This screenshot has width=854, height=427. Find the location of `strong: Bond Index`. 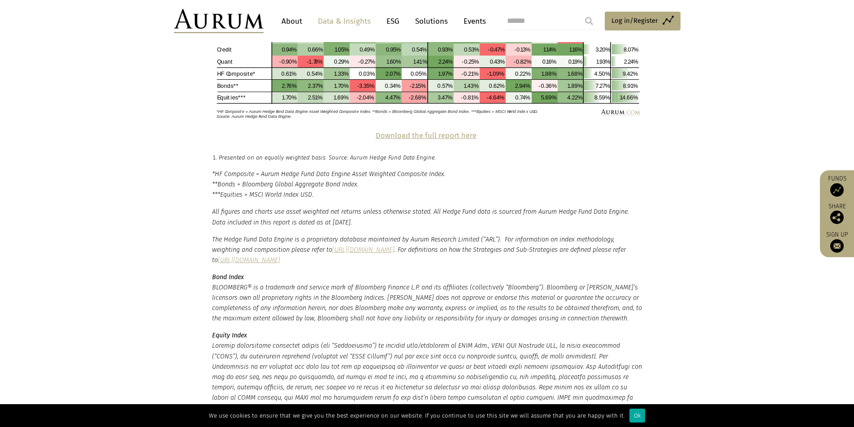

strong: Bond Index is located at coordinates (228, 277).